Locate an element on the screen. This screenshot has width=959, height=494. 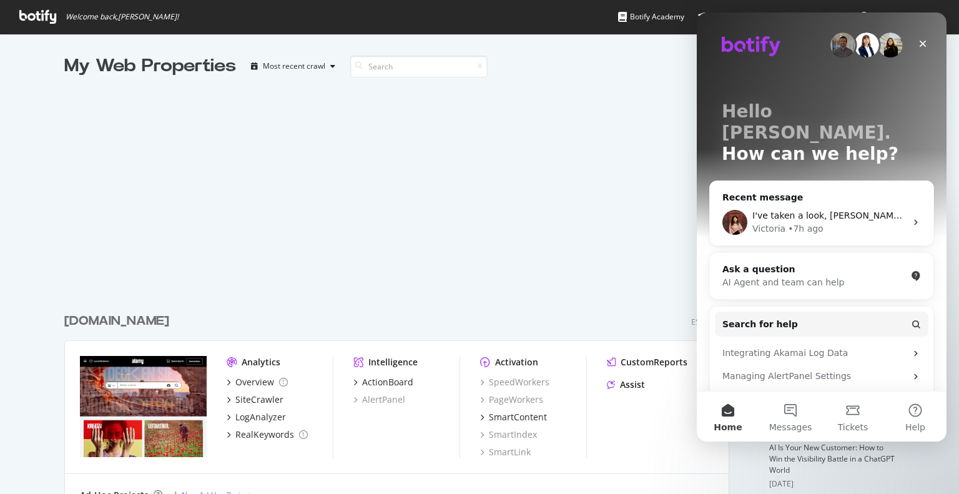
div: SmartIndex is located at coordinates (508, 435).